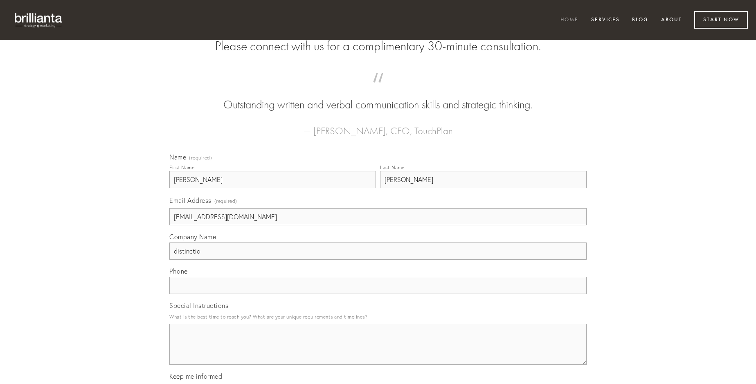 The width and height of the screenshot is (756, 384). Describe the element at coordinates (392, 167) in the screenshot. I see `div: Last Name` at that location.